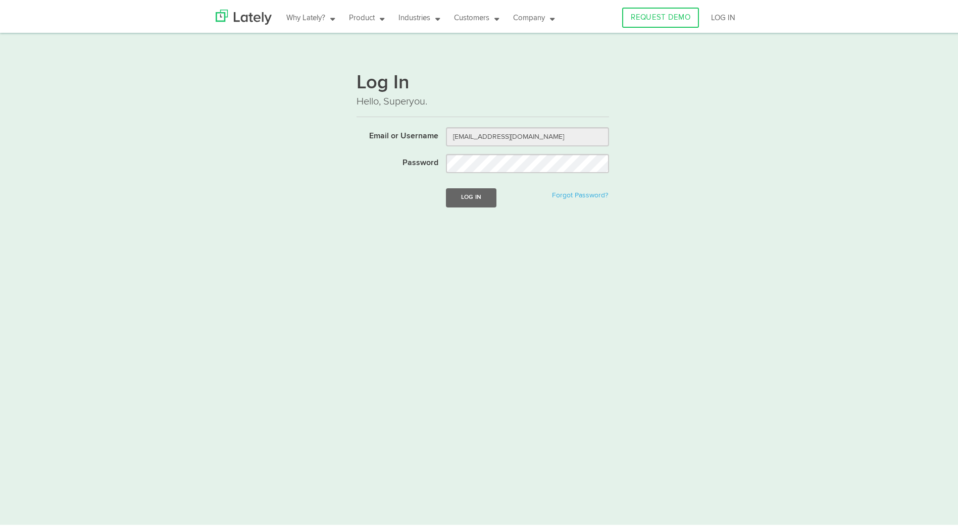  I want to click on a: Forgot Password?, so click(580, 193).